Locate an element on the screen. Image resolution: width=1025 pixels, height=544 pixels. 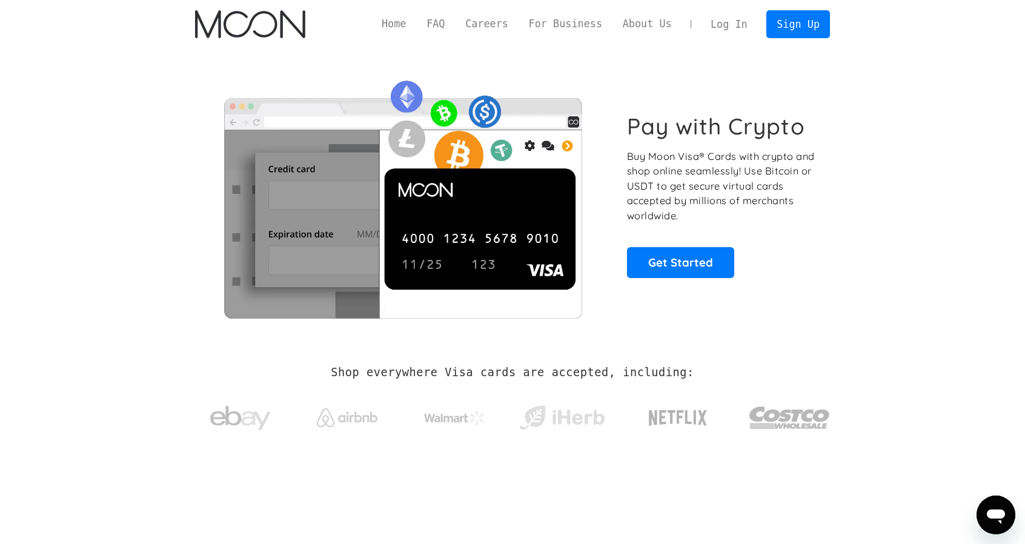
h1: Pay with Crypto is located at coordinates (716, 126).